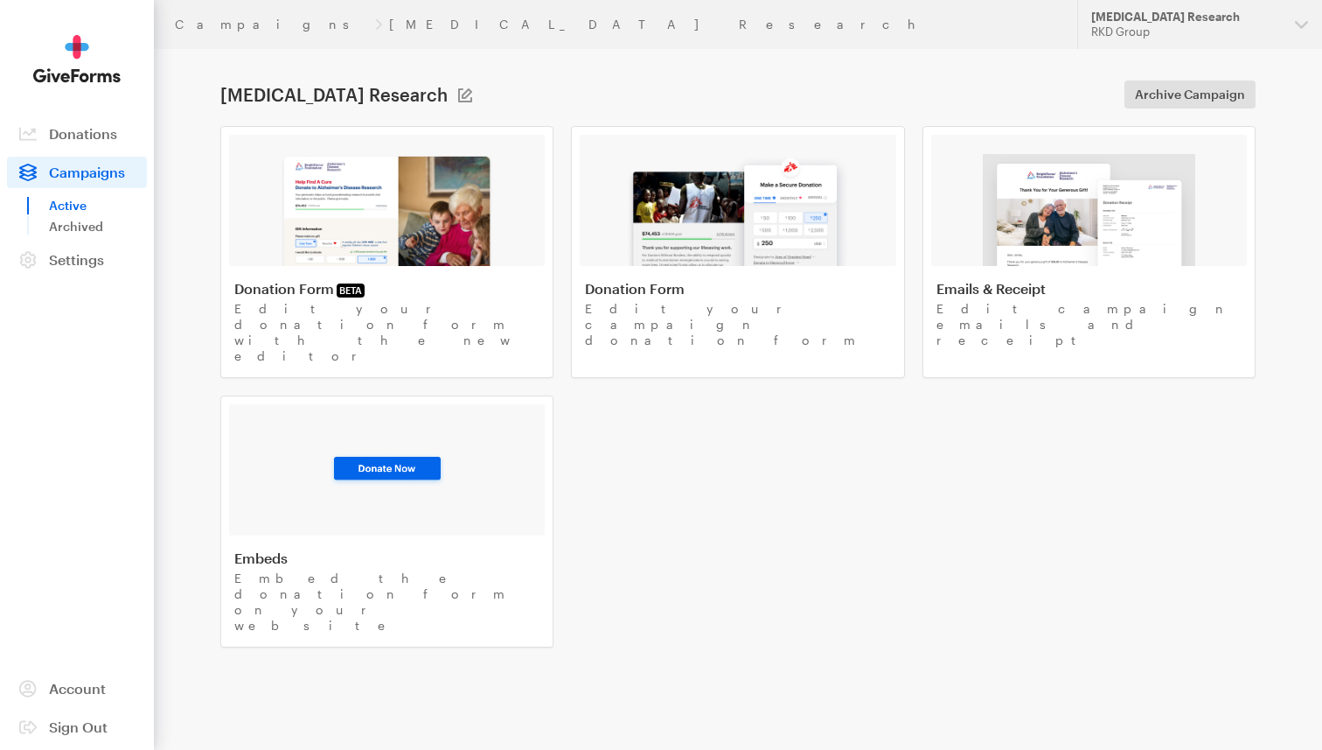 Image resolution: width=1322 pixels, height=750 pixels. Describe the element at coordinates (387, 558) in the screenshot. I see `h4: Embeds` at that location.